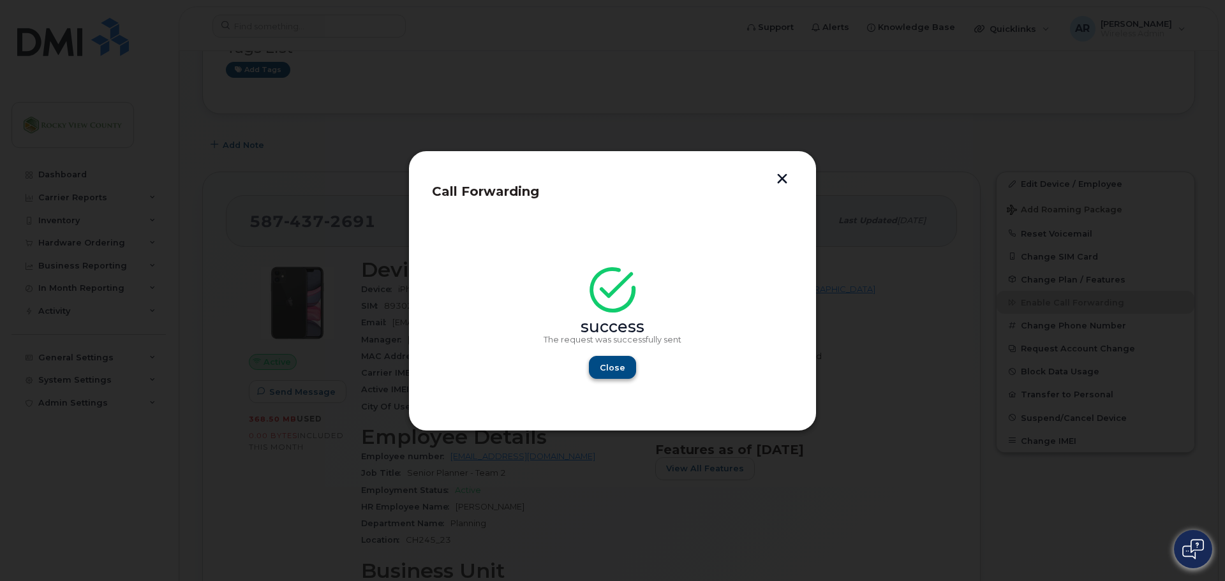  What do you see at coordinates (486, 191) in the screenshot?
I see `span: Call Forwarding` at bounding box center [486, 191].